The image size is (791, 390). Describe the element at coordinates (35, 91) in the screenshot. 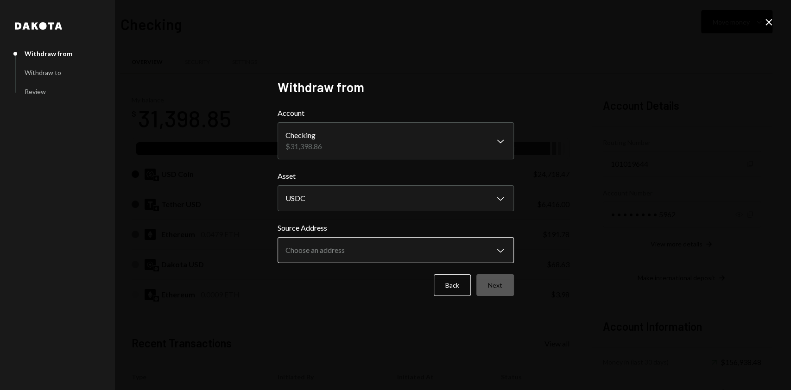

I see `div: Review` at that location.